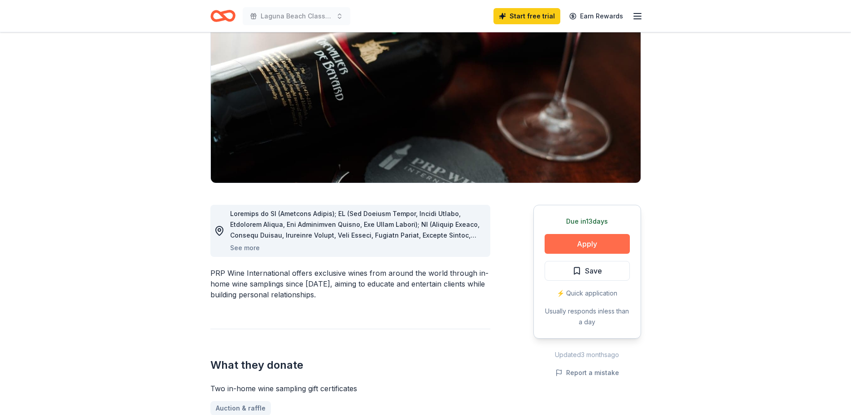 The image size is (851, 415). Describe the element at coordinates (596, 16) in the screenshot. I see `a: Earn Rewards` at that location.